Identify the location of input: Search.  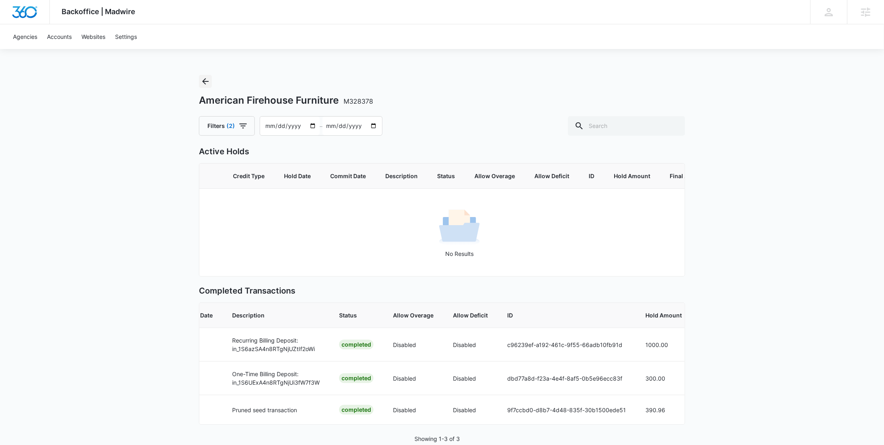
(627, 126).